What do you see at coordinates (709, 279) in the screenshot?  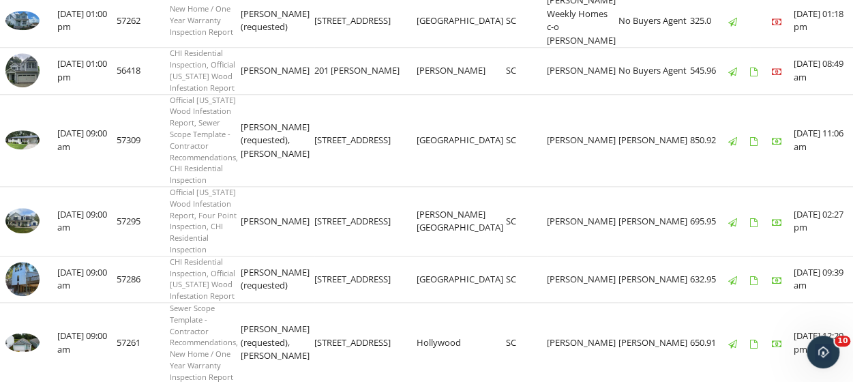 I see `td: 632.95` at bounding box center [709, 279].